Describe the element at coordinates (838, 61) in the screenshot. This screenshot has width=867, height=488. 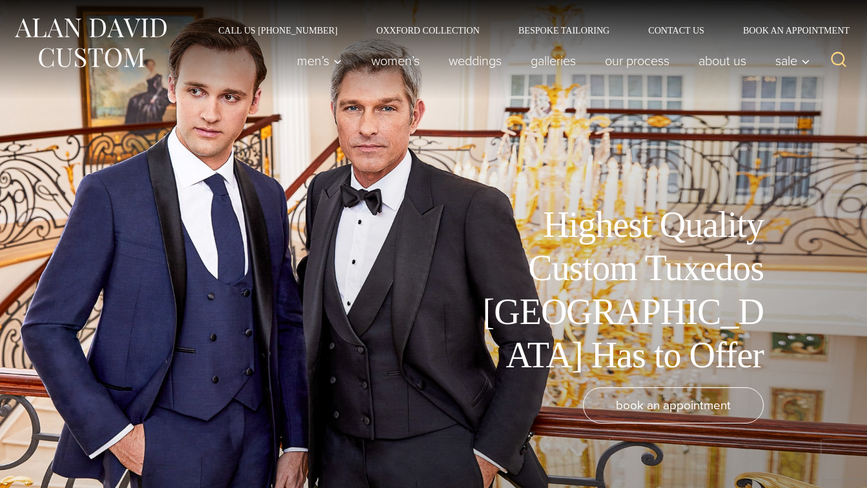
I see `button: View Search Form` at that location.